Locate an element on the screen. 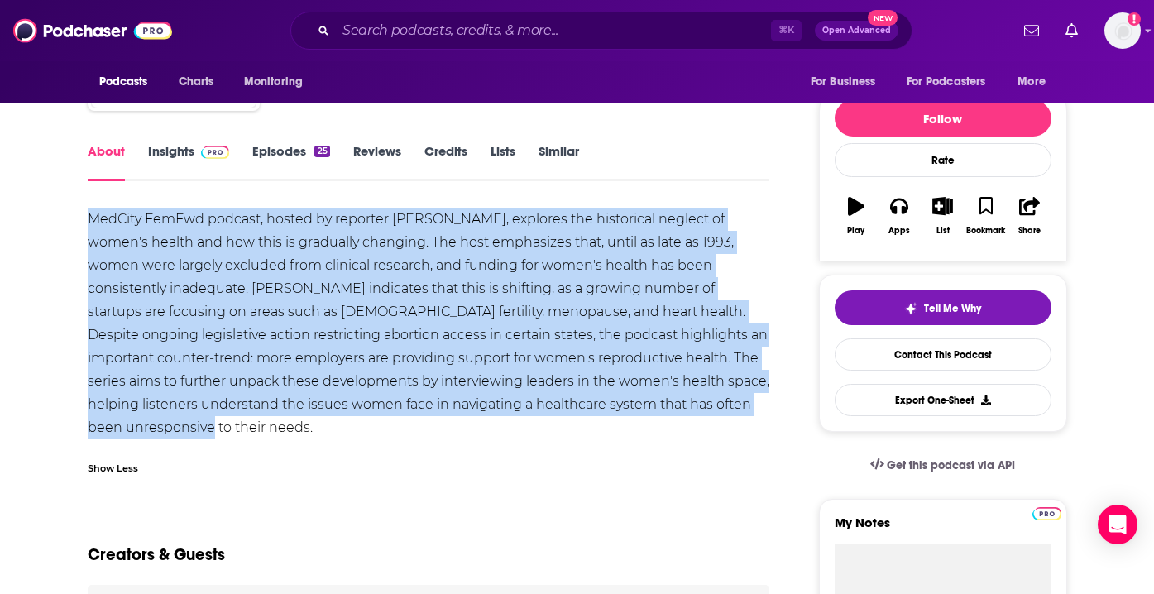 The height and width of the screenshot is (594, 1154). button: Bookmark is located at coordinates (986, 216).